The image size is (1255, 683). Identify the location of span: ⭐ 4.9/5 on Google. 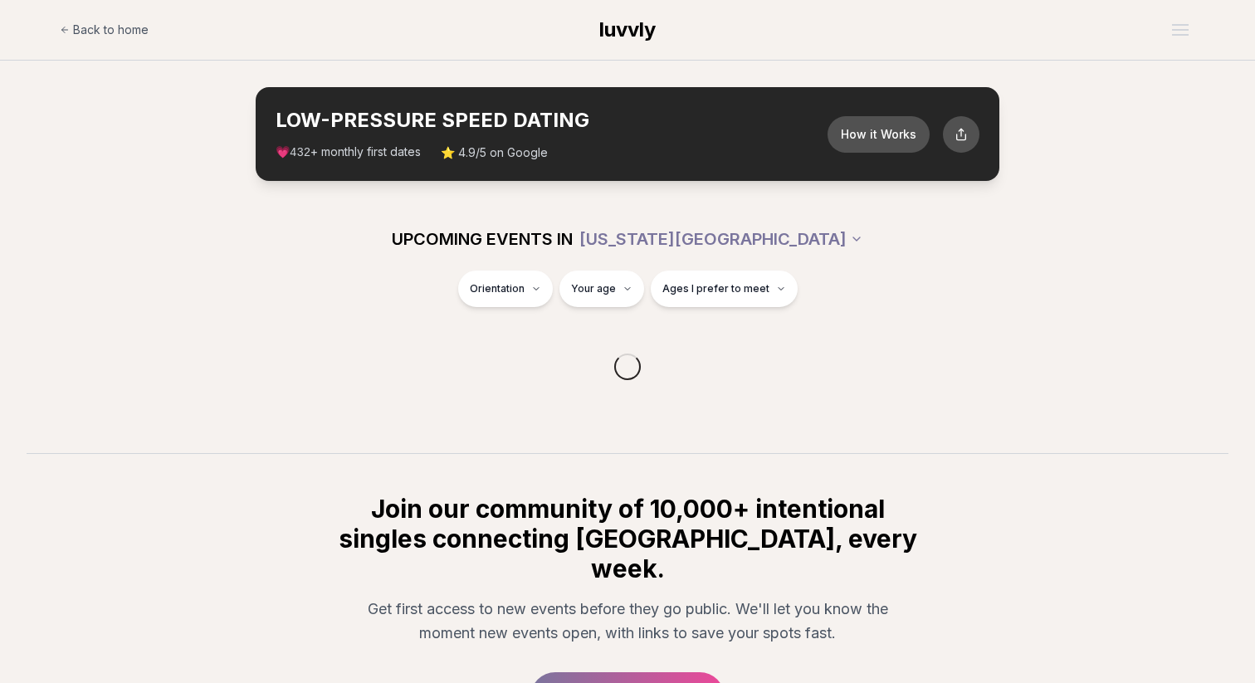
(494, 153).